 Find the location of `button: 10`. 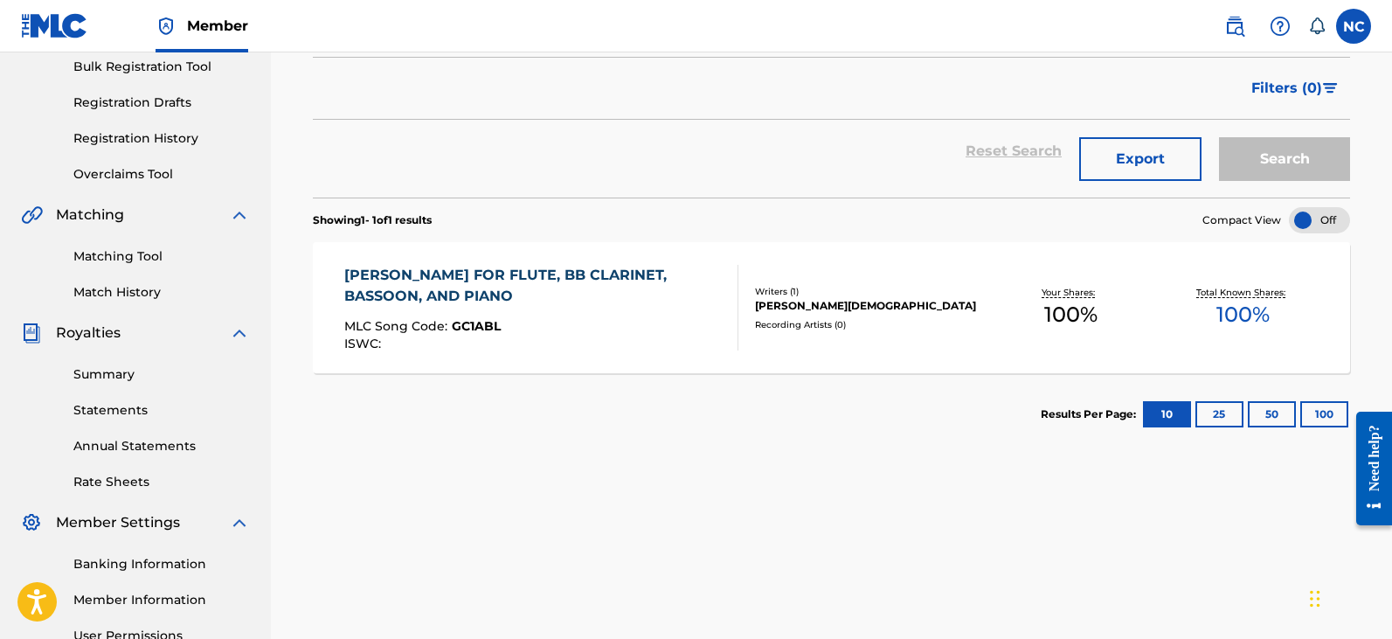

button: 10 is located at coordinates (1167, 414).